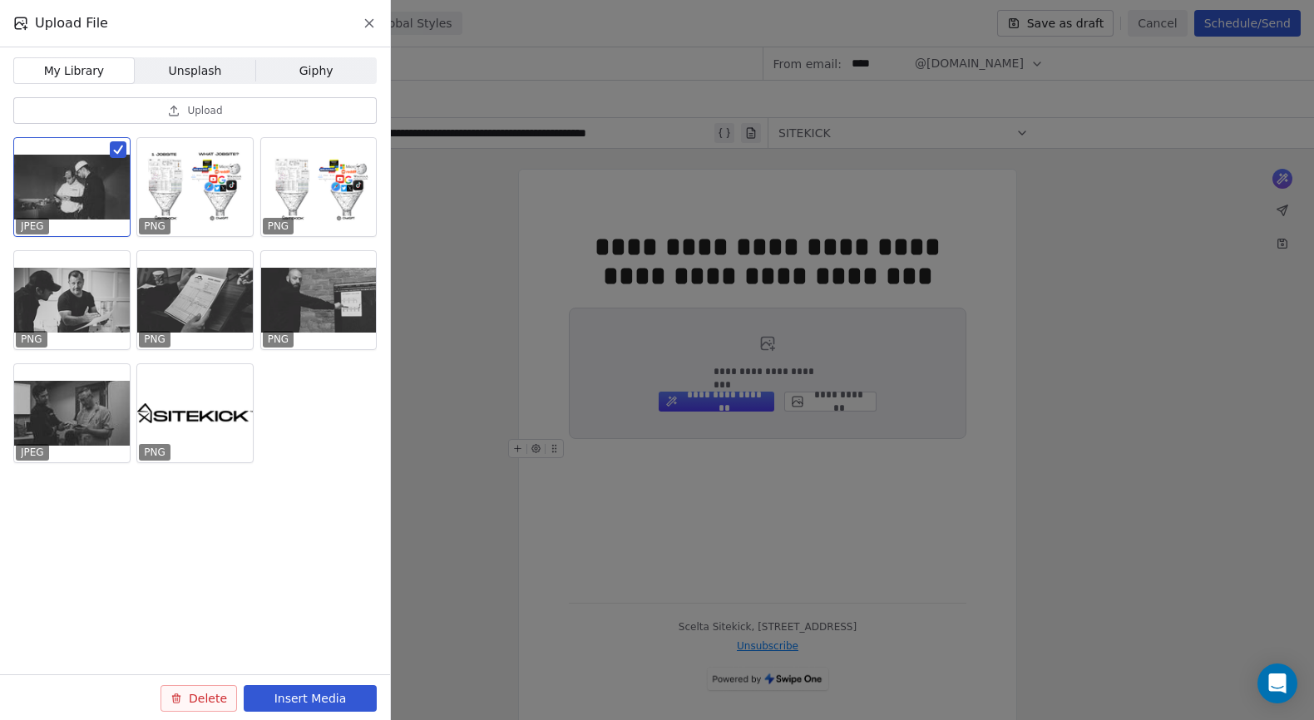 Image resolution: width=1314 pixels, height=720 pixels. I want to click on span: Unsplash, so click(195, 71).